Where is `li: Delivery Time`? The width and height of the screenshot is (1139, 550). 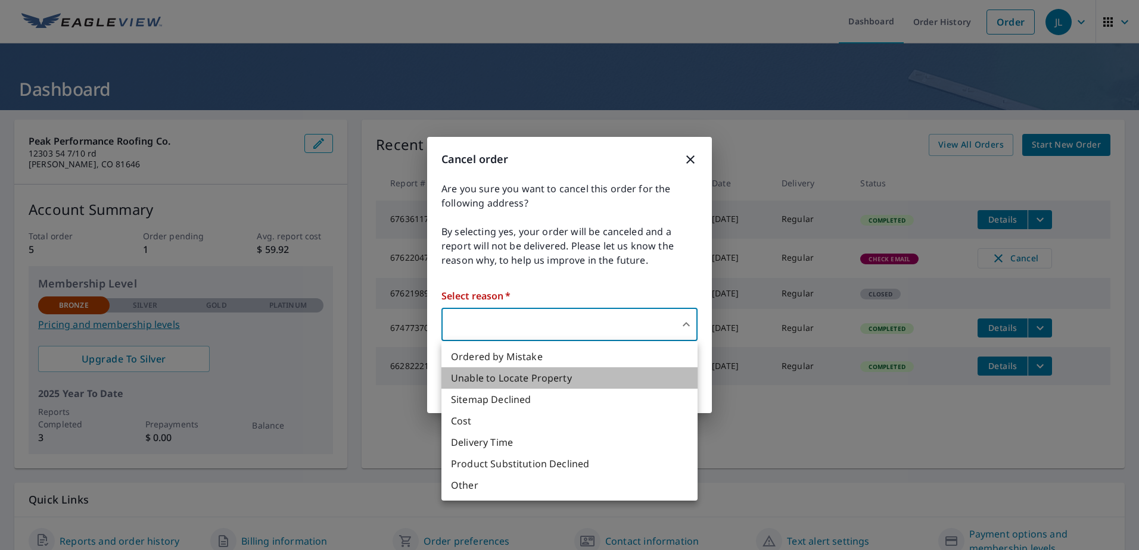
li: Delivery Time is located at coordinates (569, 442).